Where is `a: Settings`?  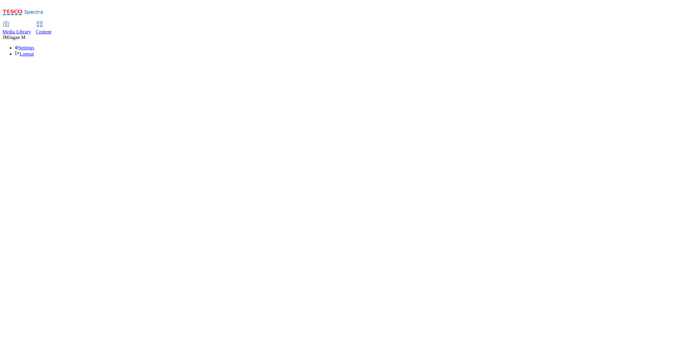
a: Settings is located at coordinates (25, 48).